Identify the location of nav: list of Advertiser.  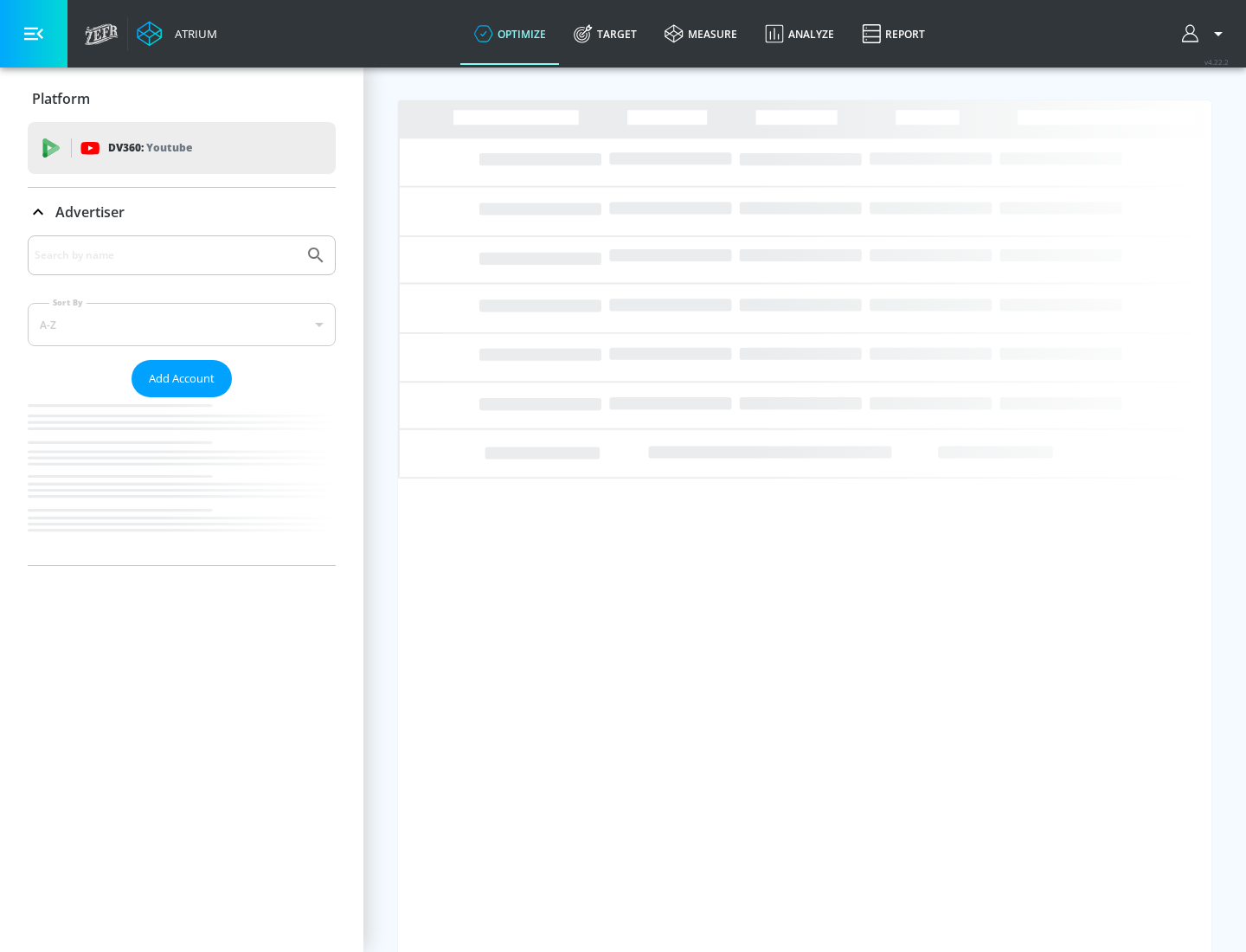
(181, 481).